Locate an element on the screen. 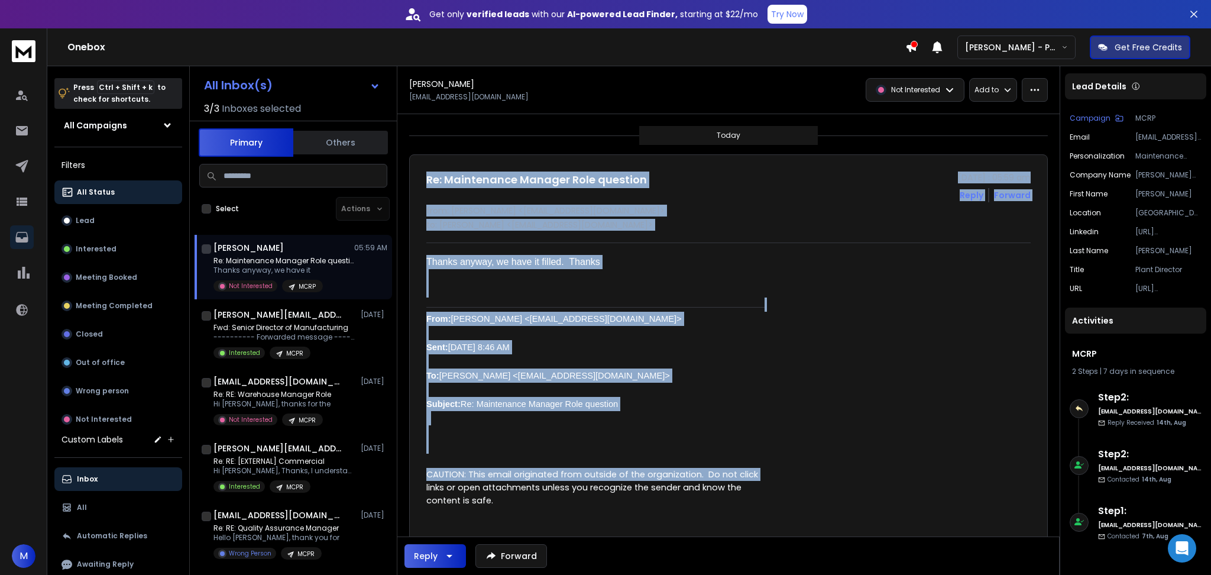 The image size is (1211, 575). div: Open Intercom Messenger is located at coordinates (1182, 548).